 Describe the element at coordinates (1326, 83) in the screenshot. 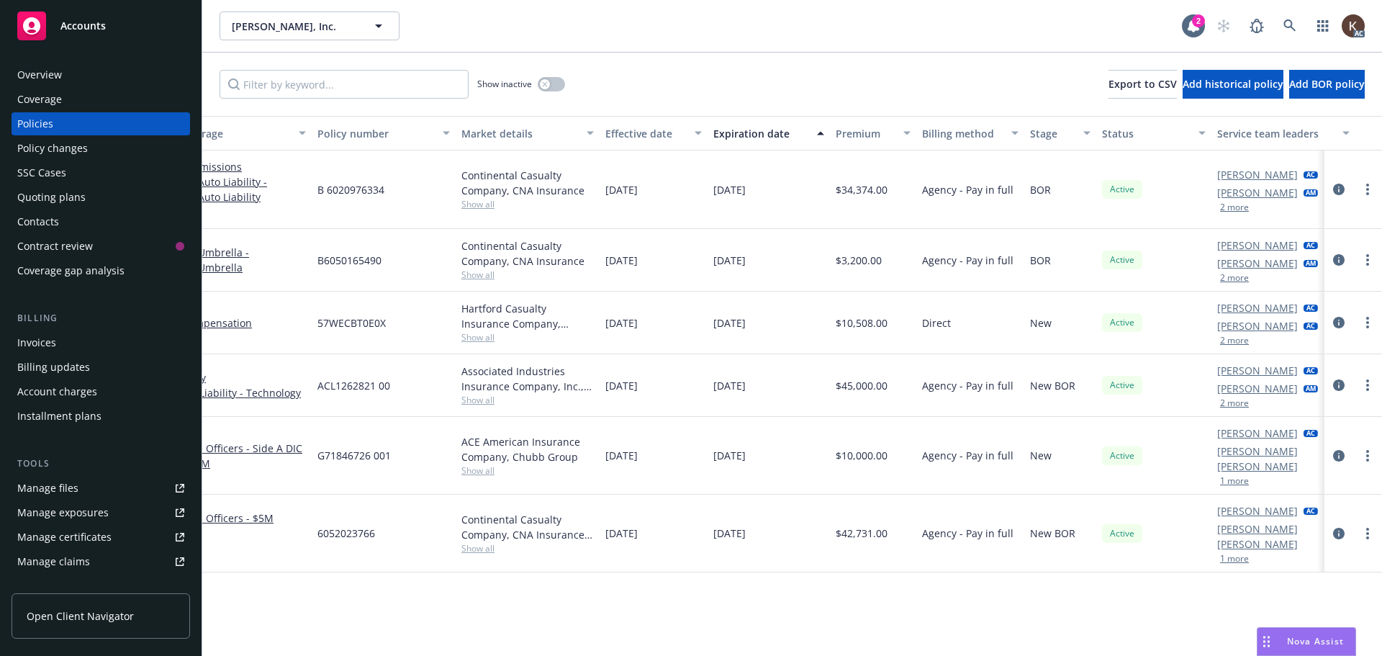

I see `span: Add BOR policy` at that location.